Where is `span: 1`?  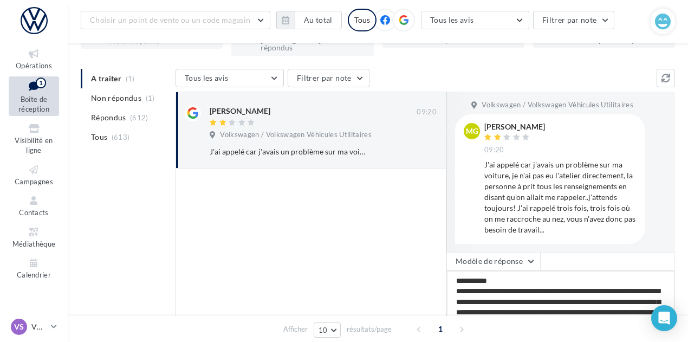
span: 1 is located at coordinates (440, 329).